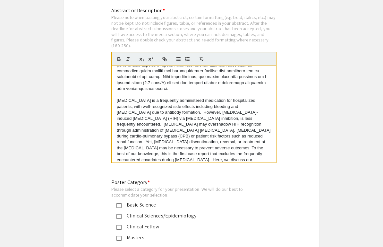  What do you see at coordinates (138, 10) in the screenshot?
I see `mat-label: Abstract or Description` at bounding box center [138, 10].